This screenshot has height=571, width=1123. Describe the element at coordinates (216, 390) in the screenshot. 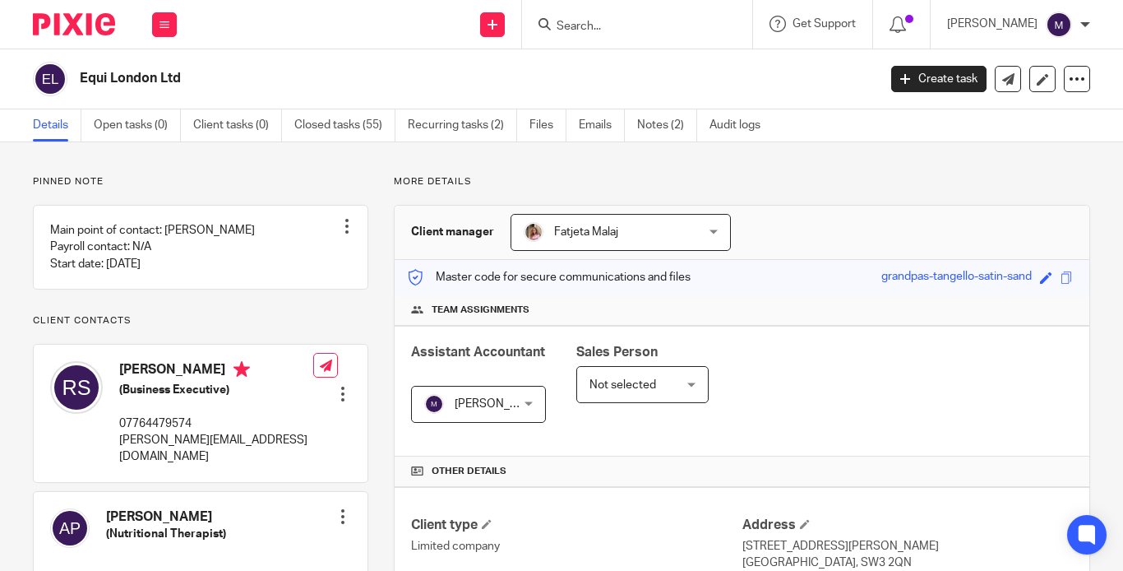

I see `h5: (Business Executive)` at that location.